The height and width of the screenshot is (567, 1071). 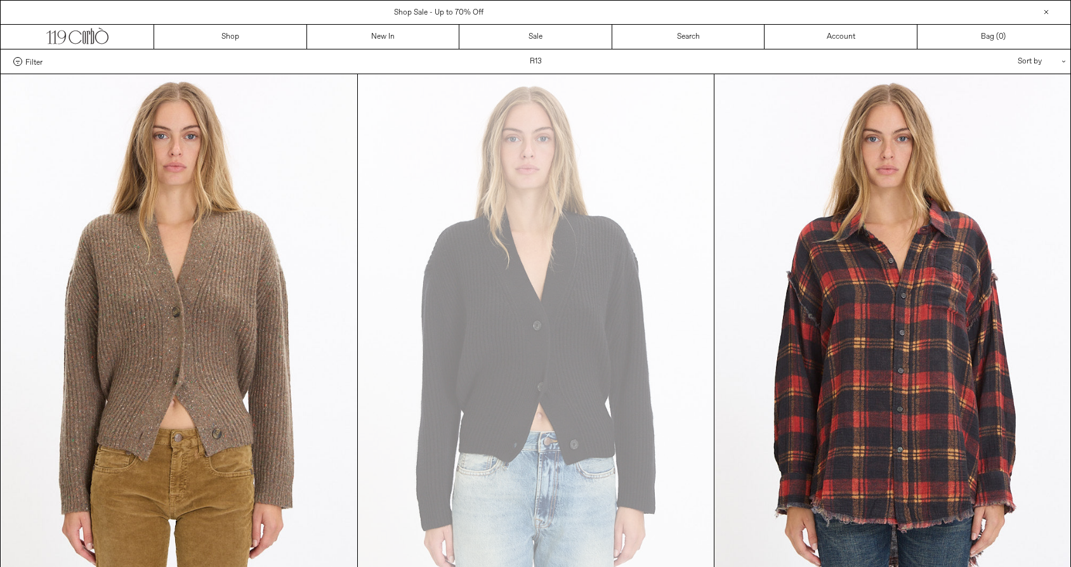 What do you see at coordinates (535, 37) in the screenshot?
I see `a: Sale` at bounding box center [535, 37].